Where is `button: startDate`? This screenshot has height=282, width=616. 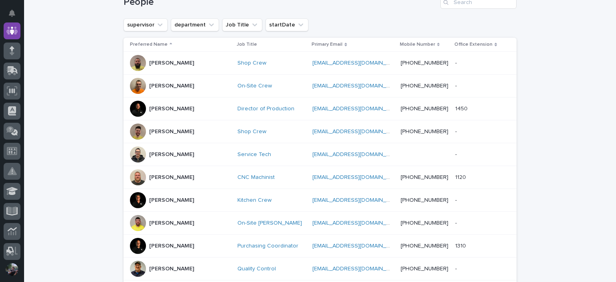 button: startDate is located at coordinates (287, 25).